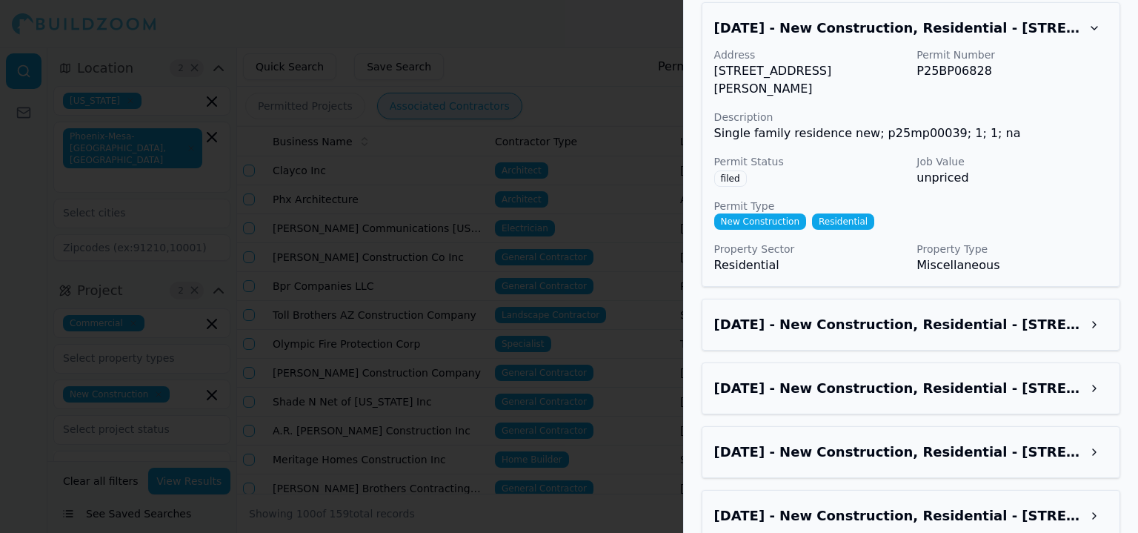 The height and width of the screenshot is (533, 1138). I want to click on h3: Sep 8, 2025 - New Construction, Residential - 7328 S Gray Jay Dr, Tucson, AZ, 85747, so click(897, 516).